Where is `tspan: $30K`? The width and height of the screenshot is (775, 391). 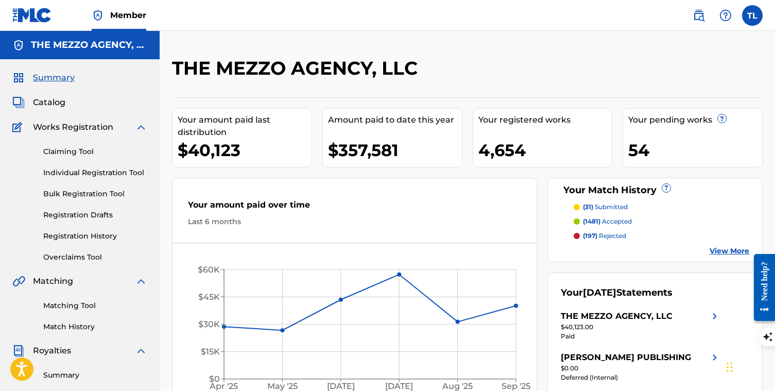
tspan: $30K is located at coordinates (209, 324).